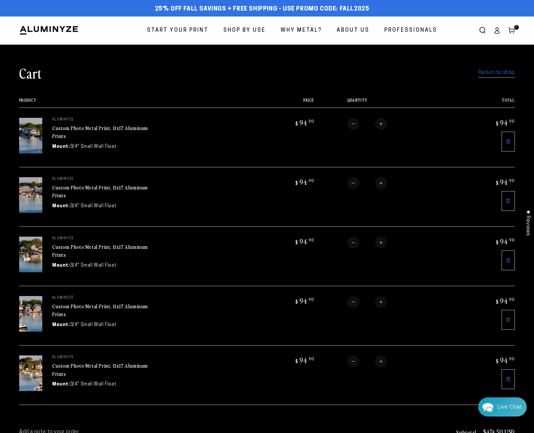 This screenshot has height=433, width=534. What do you see at coordinates (528, 223) in the screenshot?
I see `div: Click to open Judge.me floating reviews tab` at bounding box center [528, 223].